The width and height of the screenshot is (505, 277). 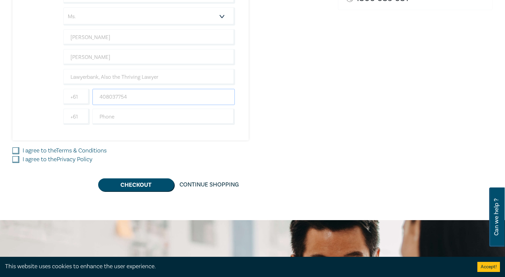 What do you see at coordinates (149, 57) in the screenshot?
I see `input: Last Name*` at bounding box center [149, 57].